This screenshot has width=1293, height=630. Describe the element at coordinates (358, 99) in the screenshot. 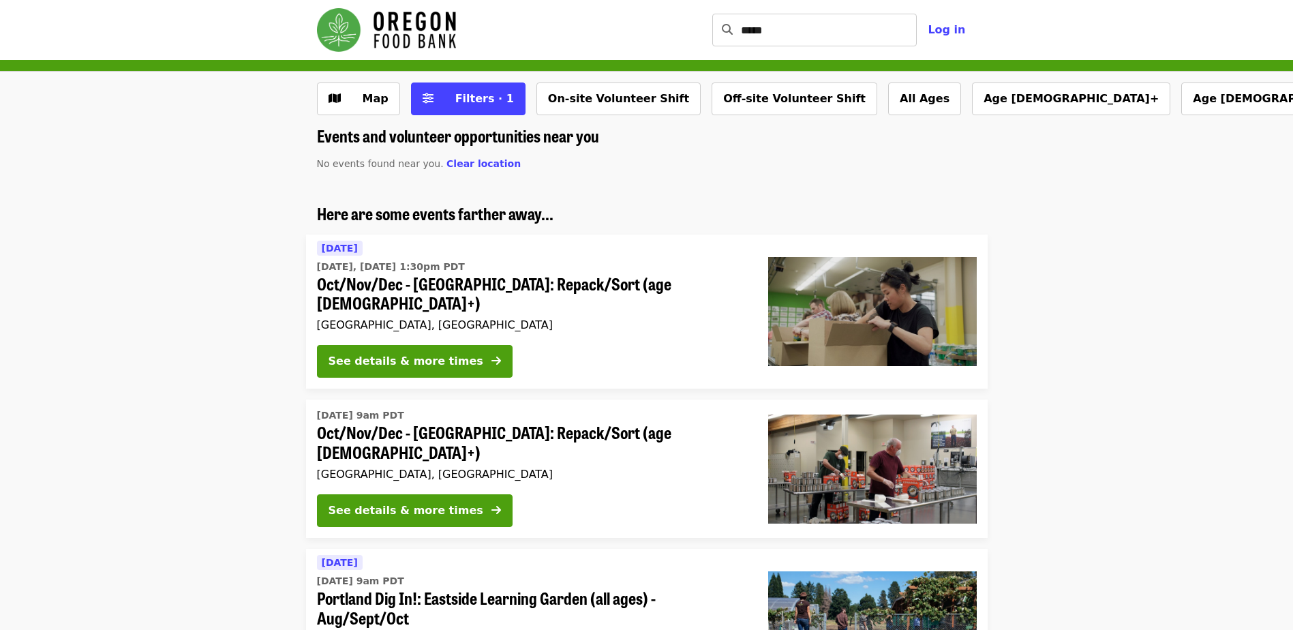

I see `a: Show map view` at that location.